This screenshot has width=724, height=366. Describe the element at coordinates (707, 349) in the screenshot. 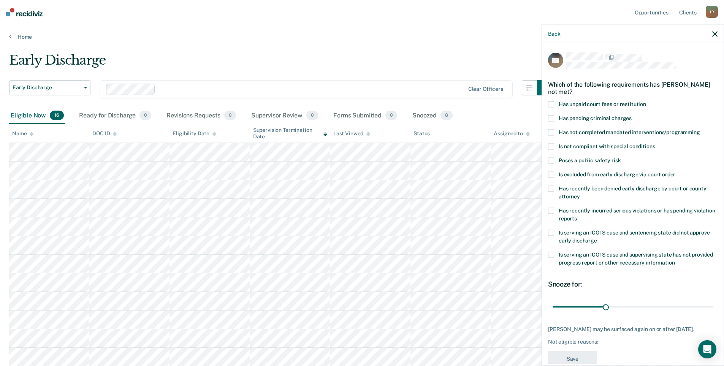

I see `div: Open Intercom Messenger` at that location.